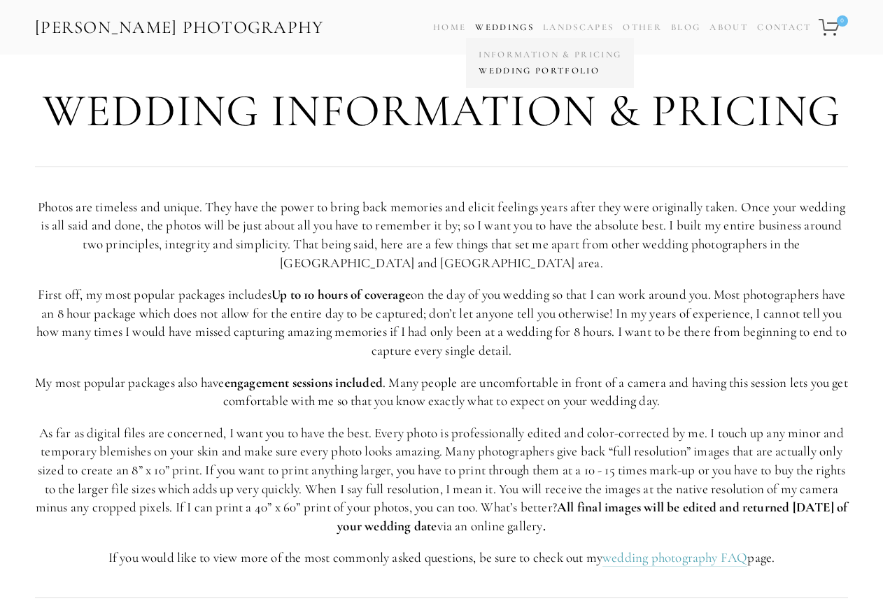  What do you see at coordinates (504, 27) in the screenshot?
I see `a: Weddings` at bounding box center [504, 27].